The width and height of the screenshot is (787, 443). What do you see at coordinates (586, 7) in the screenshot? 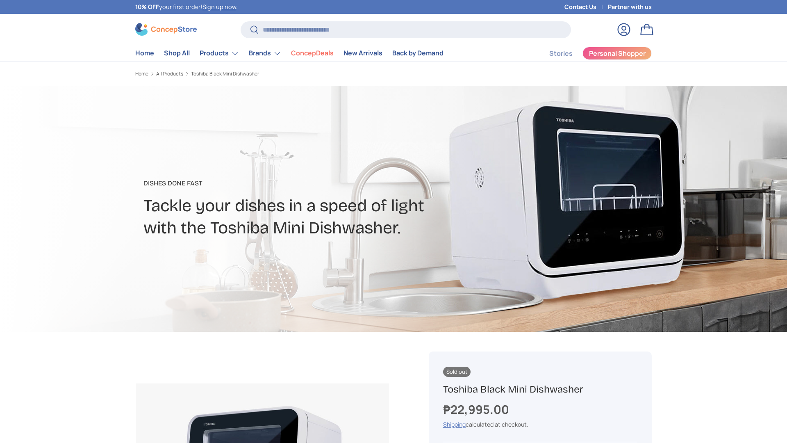
I see `a: Contact Us` at bounding box center [586, 7].